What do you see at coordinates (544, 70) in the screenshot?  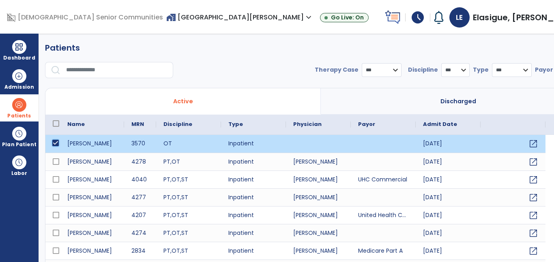 I see `div: Payor` at bounding box center [544, 70].